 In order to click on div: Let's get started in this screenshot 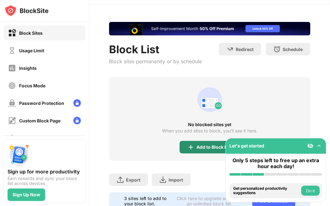, I will do `click(247, 146)`.